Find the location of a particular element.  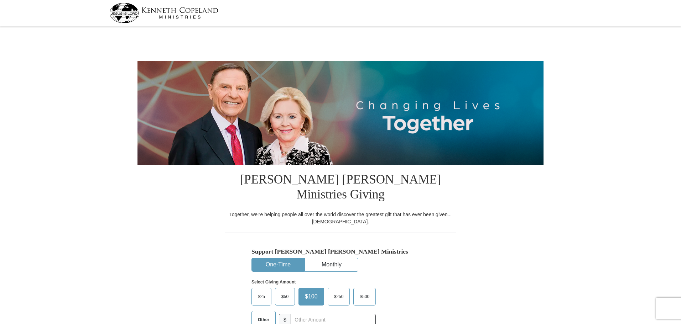

button: Monthly is located at coordinates (331, 265).